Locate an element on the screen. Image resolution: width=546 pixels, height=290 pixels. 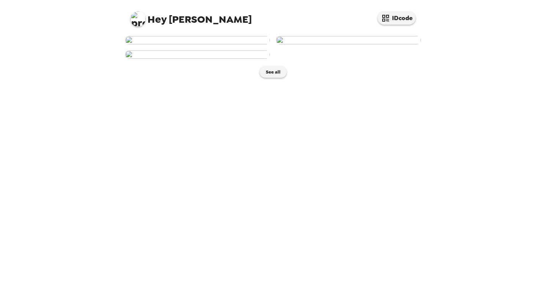
img: profile pic is located at coordinates (138, 19).